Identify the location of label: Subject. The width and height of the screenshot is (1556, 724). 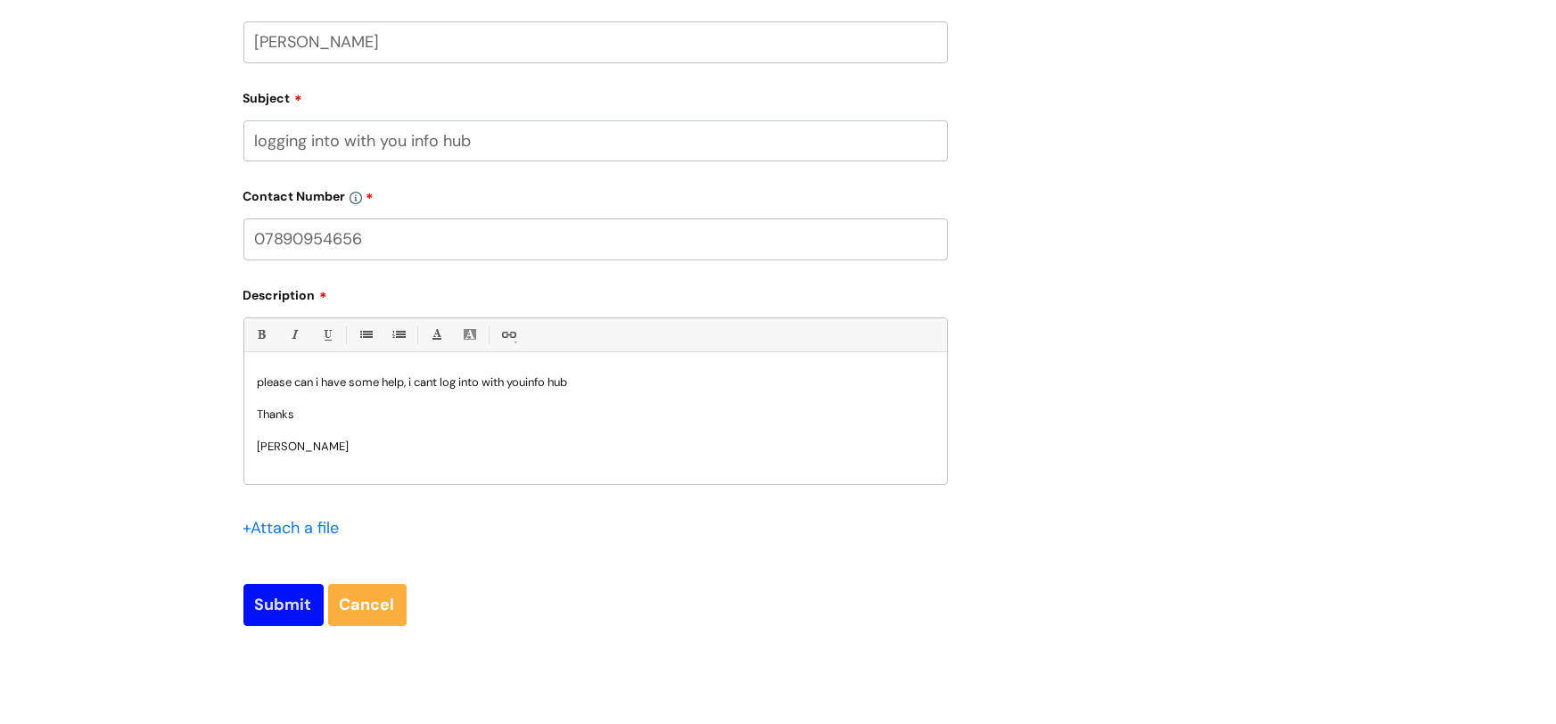
(596, 95).